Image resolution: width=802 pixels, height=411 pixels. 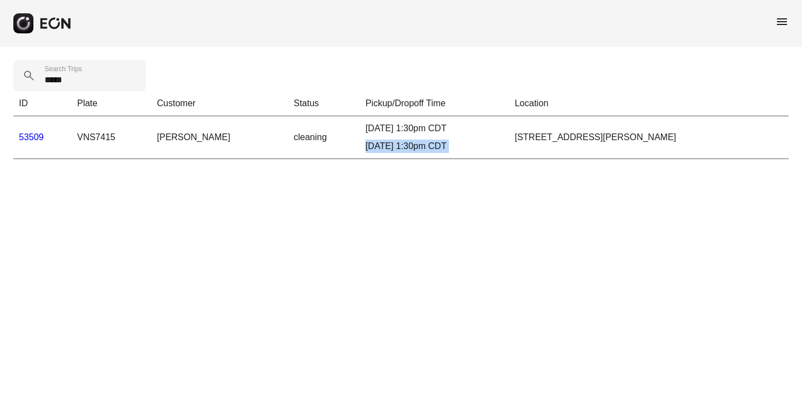 I want to click on th: Status, so click(x=323, y=104).